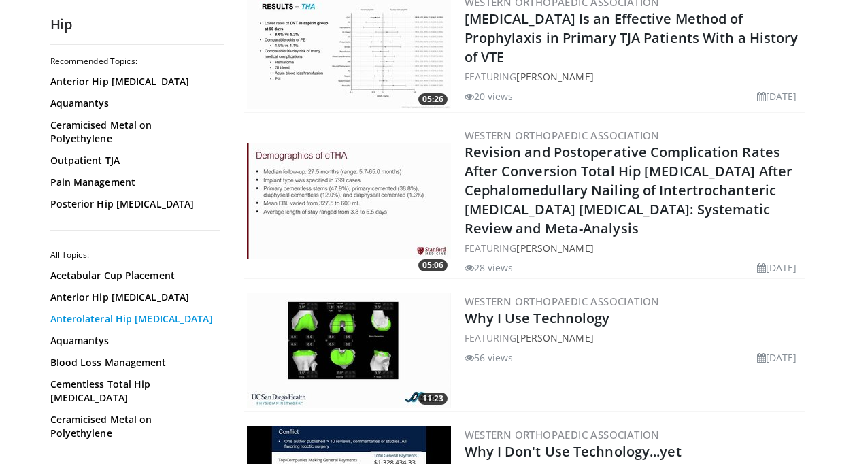 Image resolution: width=855 pixels, height=464 pixels. Describe the element at coordinates (432, 265) in the screenshot. I see `span: 05:06` at that location.